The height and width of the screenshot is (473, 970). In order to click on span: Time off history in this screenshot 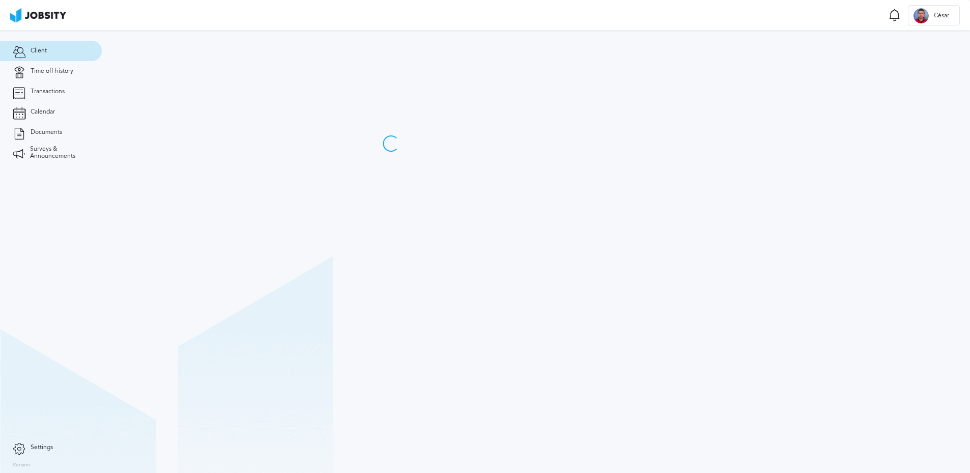, I will do `click(52, 71)`.